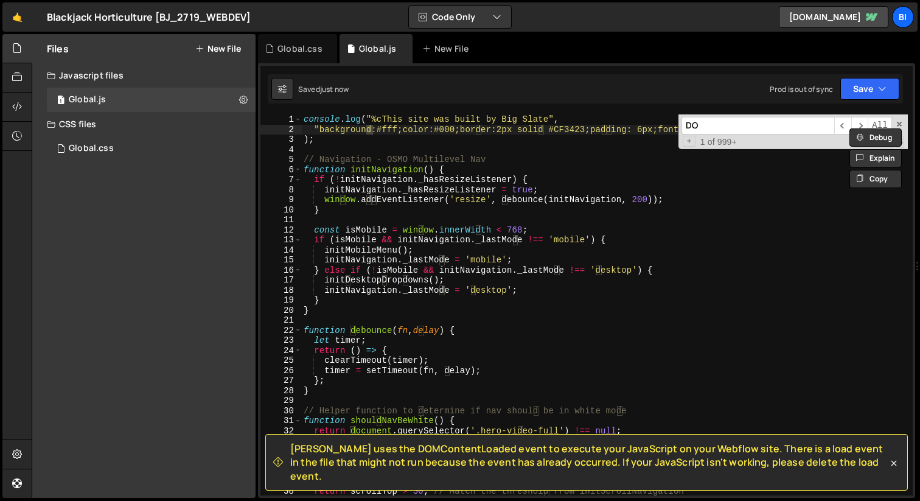 The image size is (920, 501). What do you see at coordinates (281, 491) in the screenshot?
I see `div: 38` at bounding box center [281, 491].